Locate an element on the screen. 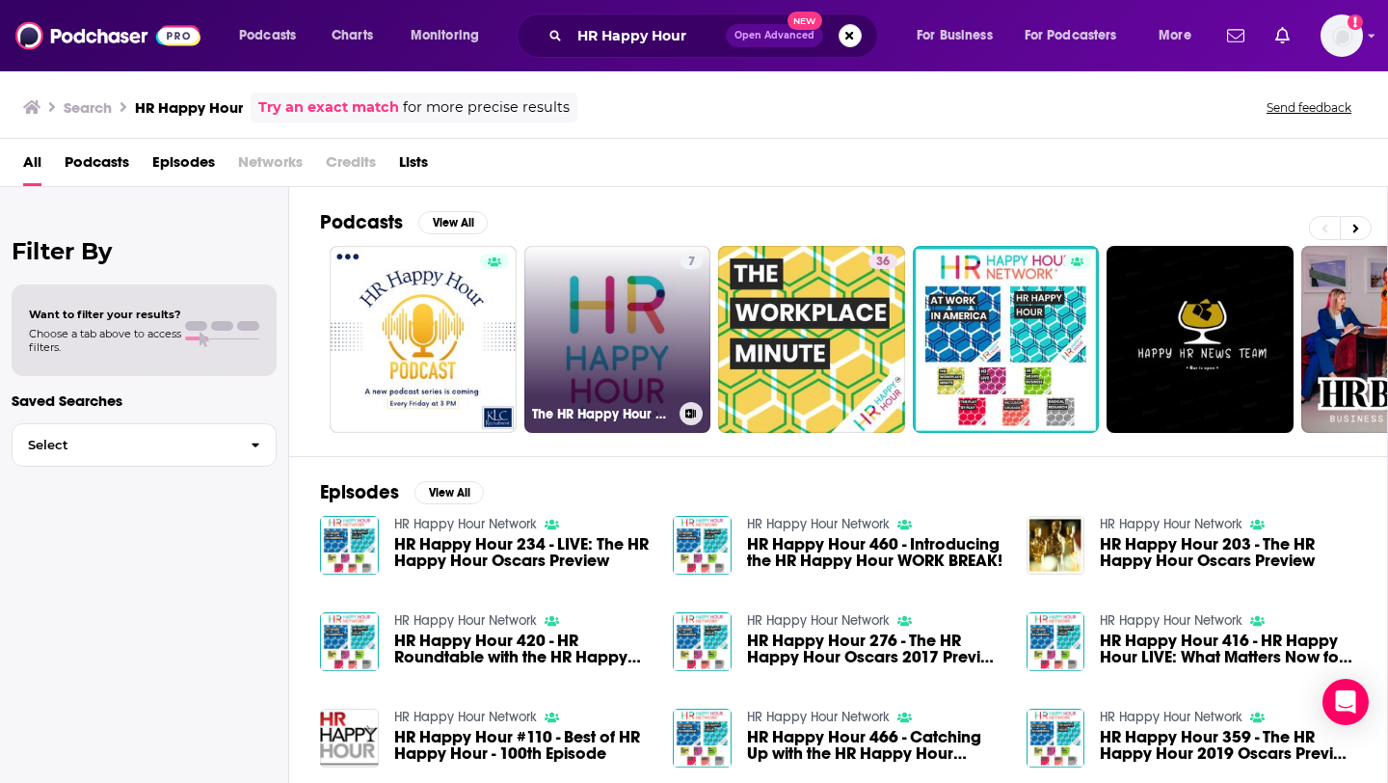 The width and height of the screenshot is (1388, 783). button: Select is located at coordinates (144, 444).